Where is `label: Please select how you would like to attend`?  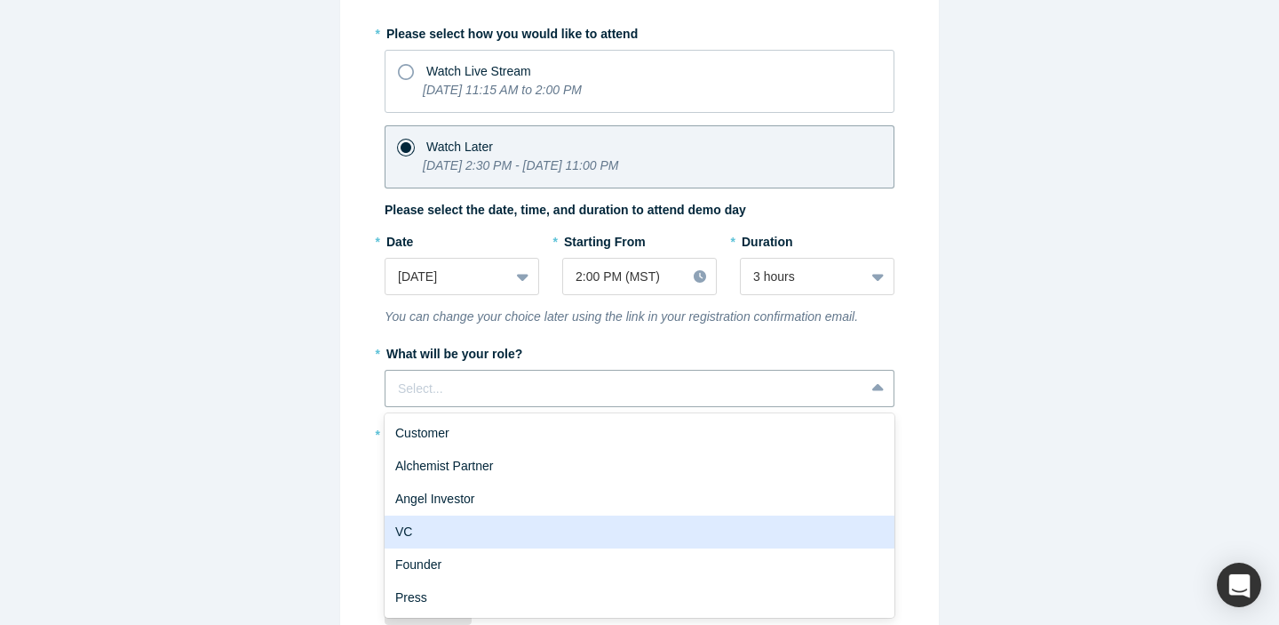
label: Please select how you would like to attend is located at coordinates (640, 31).